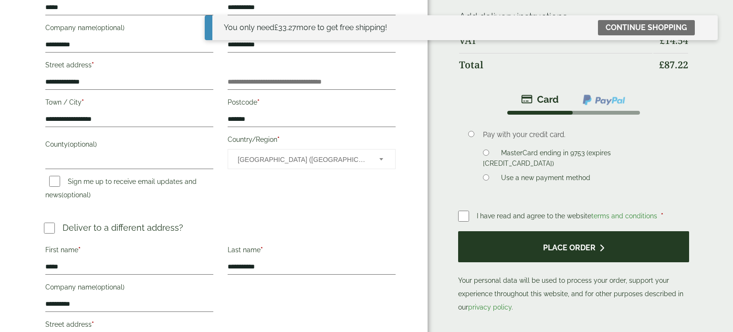  Describe the element at coordinates (123, 227) in the screenshot. I see `p: Deliver to a different address?` at that location.